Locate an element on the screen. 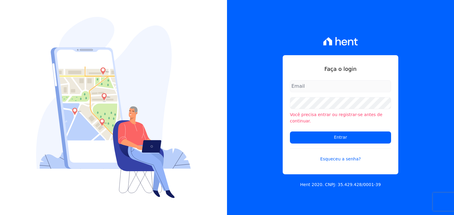 This screenshot has height=215, width=454. p: Hent 2020. CNPJ: 35.429.428/0001-39 is located at coordinates (341, 184).